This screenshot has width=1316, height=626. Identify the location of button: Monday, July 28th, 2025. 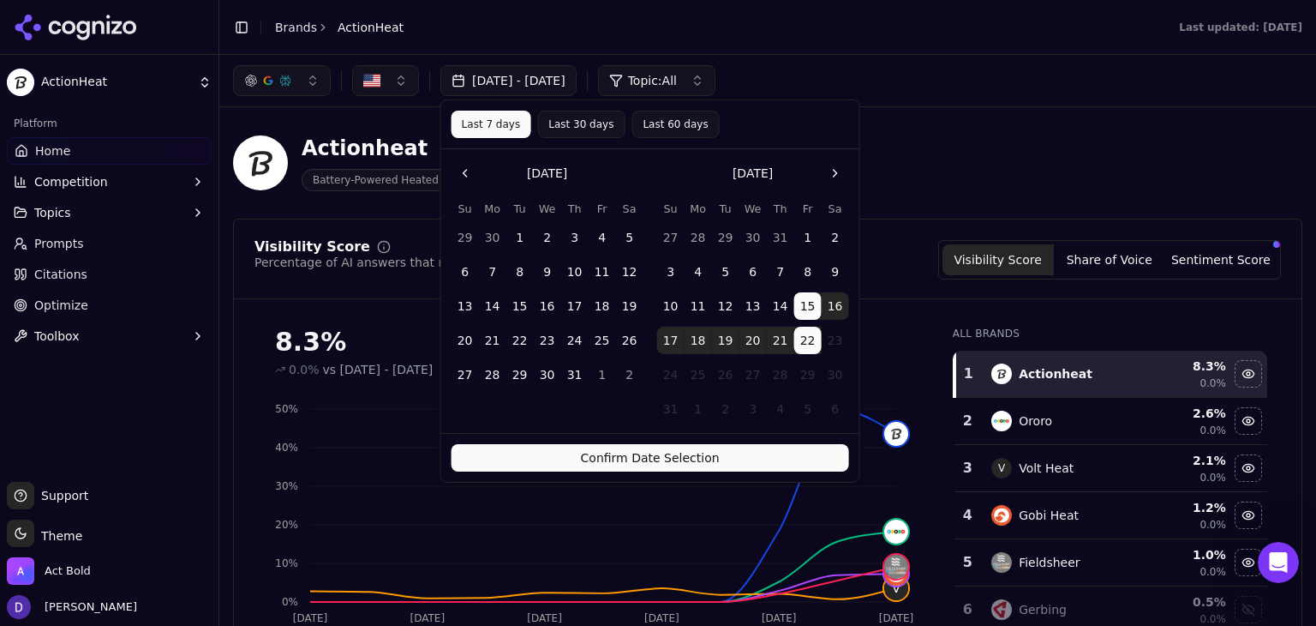
(493, 375).